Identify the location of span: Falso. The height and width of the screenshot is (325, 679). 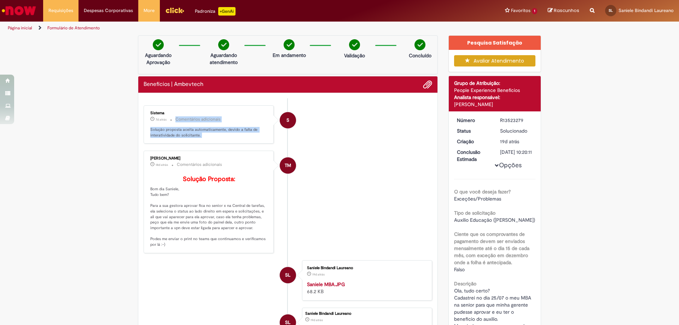
(460, 270).